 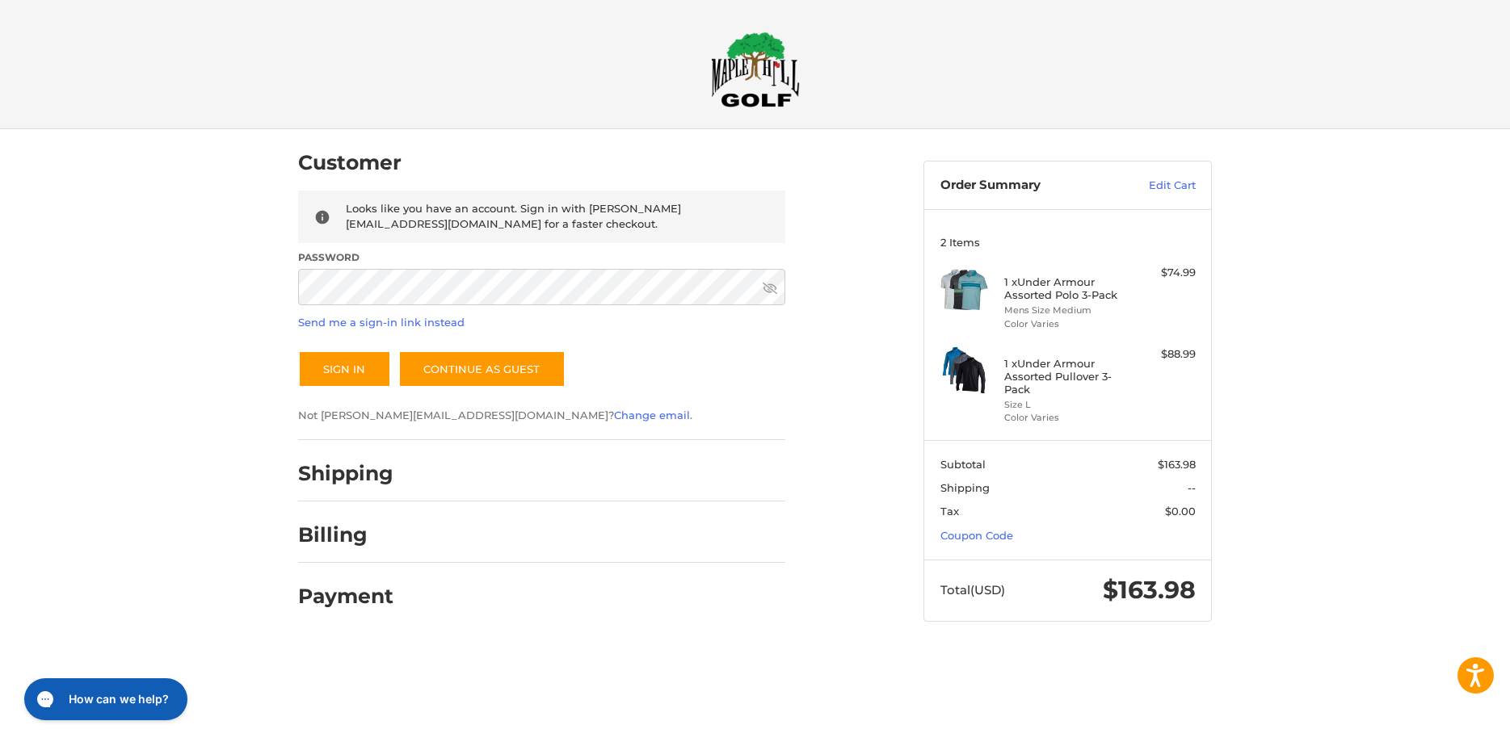 What do you see at coordinates (977, 536) in the screenshot?
I see `a: Coupon Code` at bounding box center [977, 536].